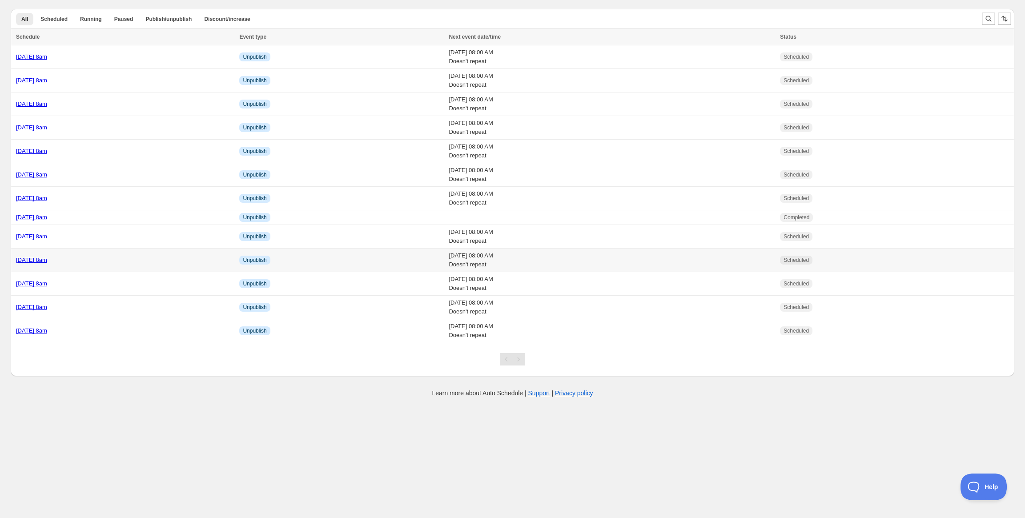 This screenshot has height=518, width=1025. Describe the element at coordinates (28, 37) in the screenshot. I see `span: Schedule` at that location.